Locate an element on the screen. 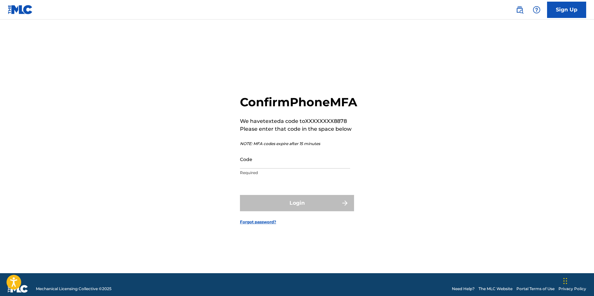 The height and width of the screenshot is (296, 594). div: Help is located at coordinates (537, 10).